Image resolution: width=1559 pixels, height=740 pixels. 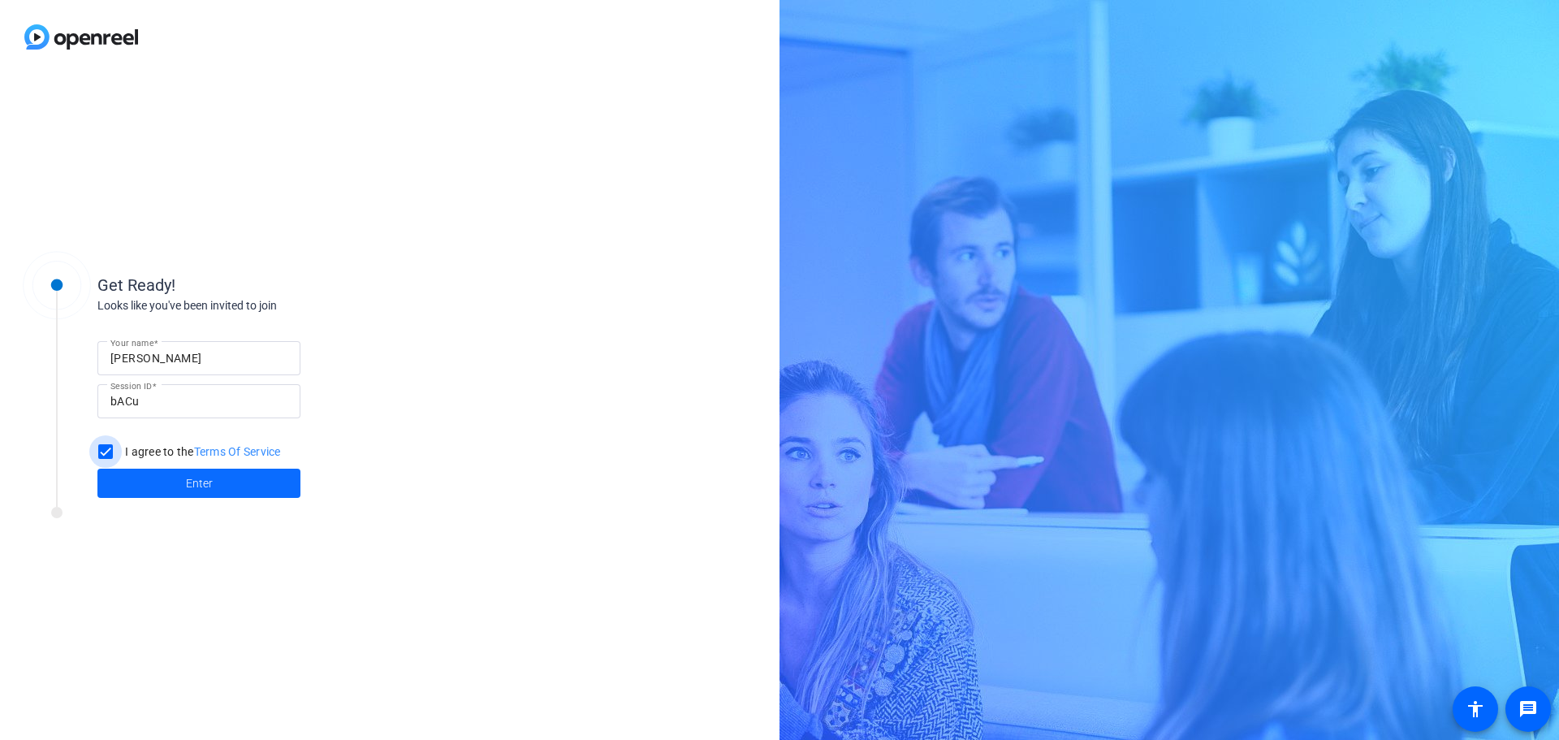 What do you see at coordinates (260, 285) in the screenshot?
I see `div: Get Ready!` at bounding box center [260, 285].